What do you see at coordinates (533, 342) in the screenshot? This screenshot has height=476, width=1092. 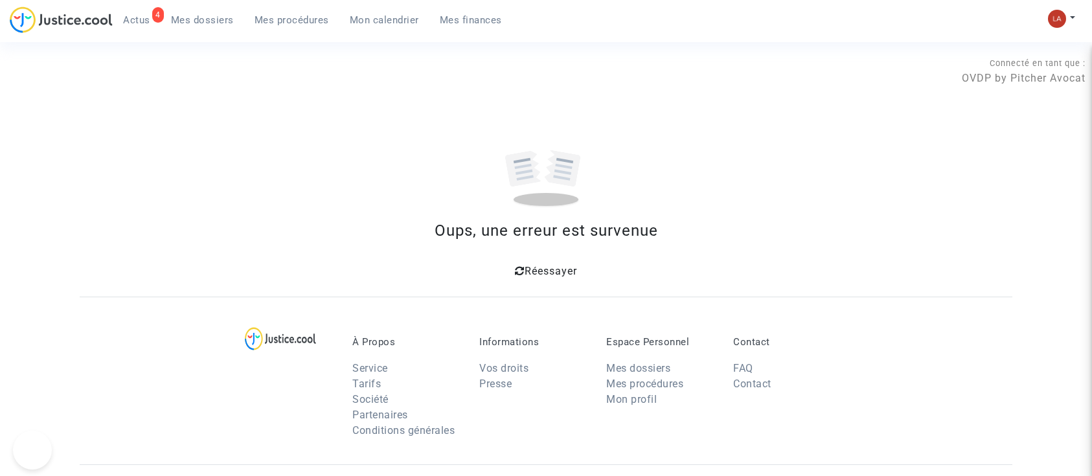 I see `p: Informations` at bounding box center [533, 342].